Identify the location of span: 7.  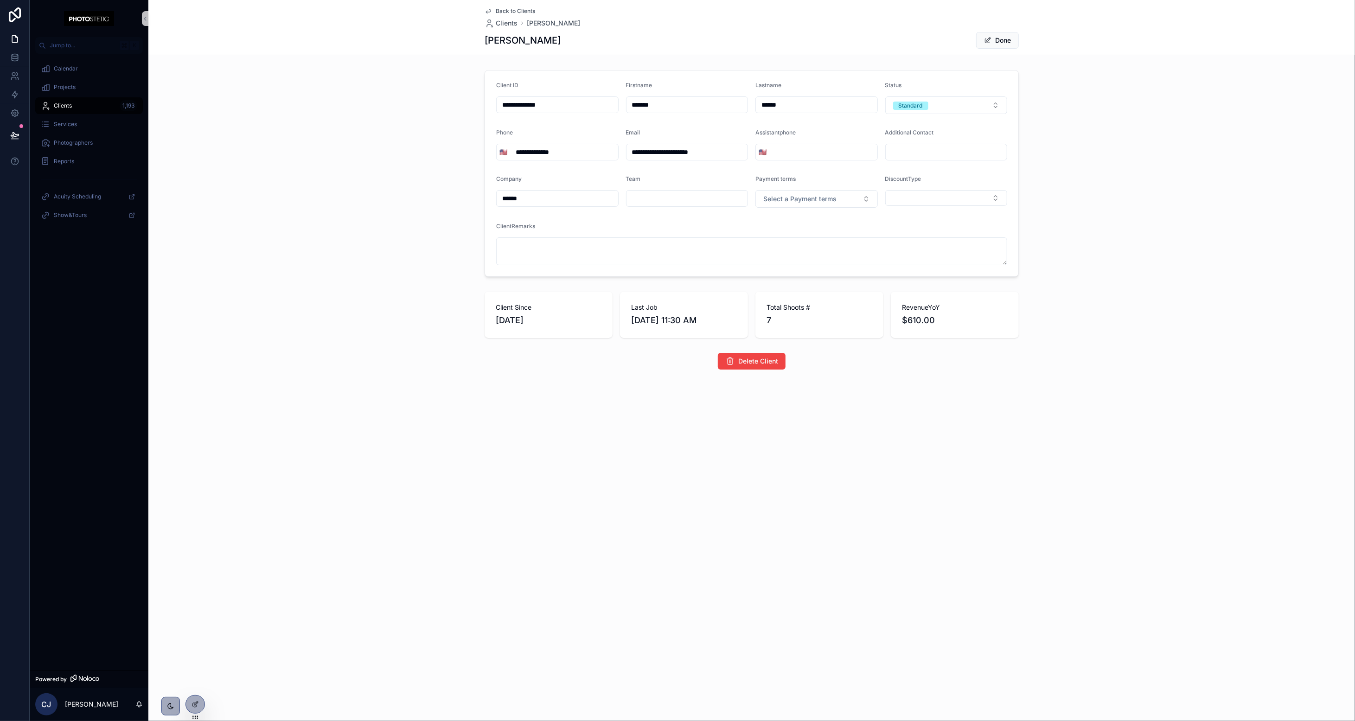
(820, 321).